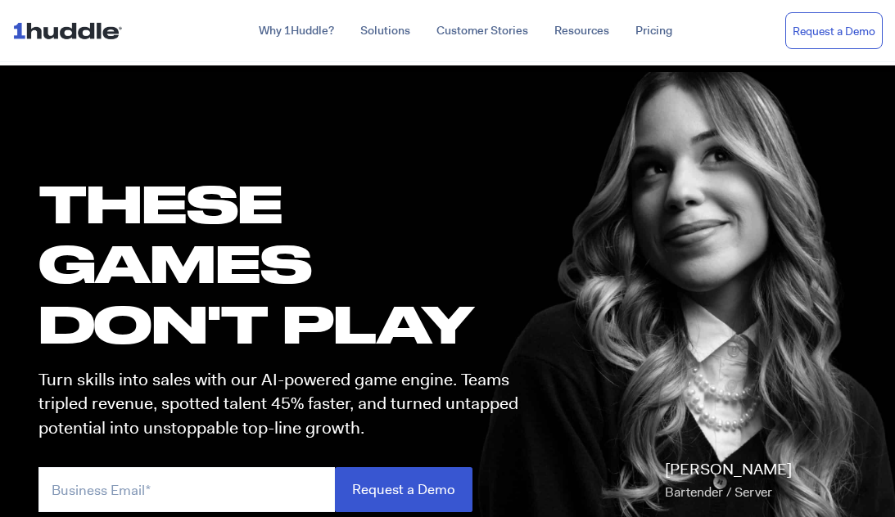 Image resolution: width=895 pixels, height=517 pixels. Describe the element at coordinates (581, 31) in the screenshot. I see `a: Resources` at that location.